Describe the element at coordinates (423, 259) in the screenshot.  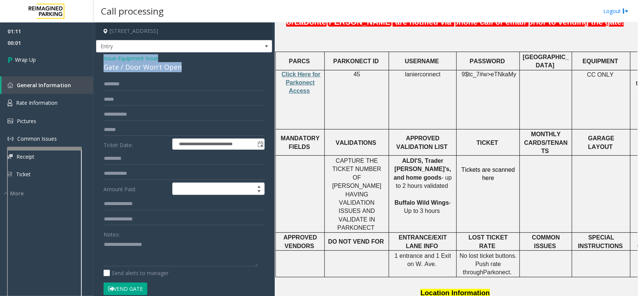
I see `span: 1 entrance and 1 Exit on W. Ave.` at that location.